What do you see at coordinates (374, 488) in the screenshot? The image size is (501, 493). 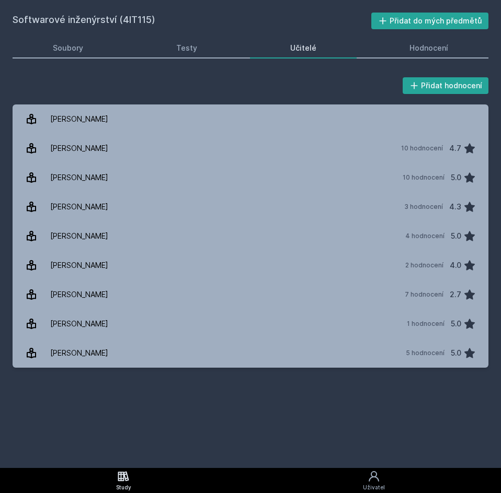 I see `div: Uživatel` at bounding box center [374, 488].